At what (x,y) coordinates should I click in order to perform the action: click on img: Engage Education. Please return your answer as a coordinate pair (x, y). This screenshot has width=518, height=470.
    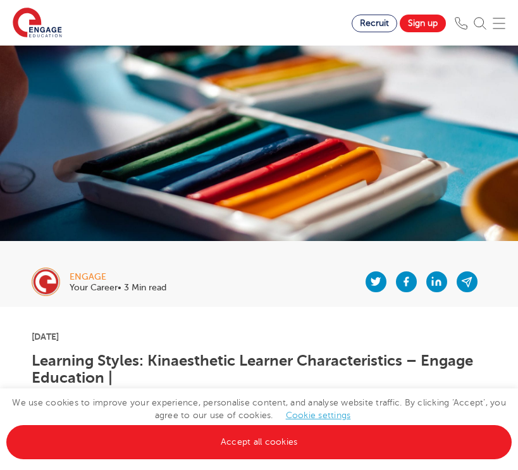
    Looking at the image, I should click on (37, 23).